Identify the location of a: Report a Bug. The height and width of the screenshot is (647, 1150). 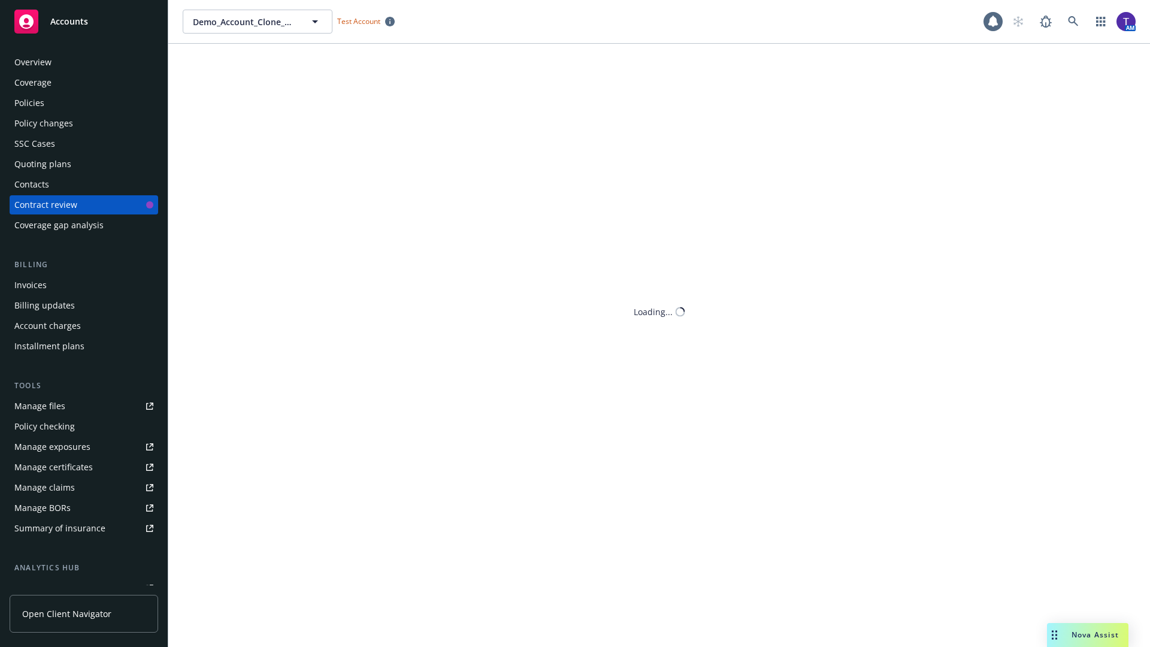
(1046, 22).